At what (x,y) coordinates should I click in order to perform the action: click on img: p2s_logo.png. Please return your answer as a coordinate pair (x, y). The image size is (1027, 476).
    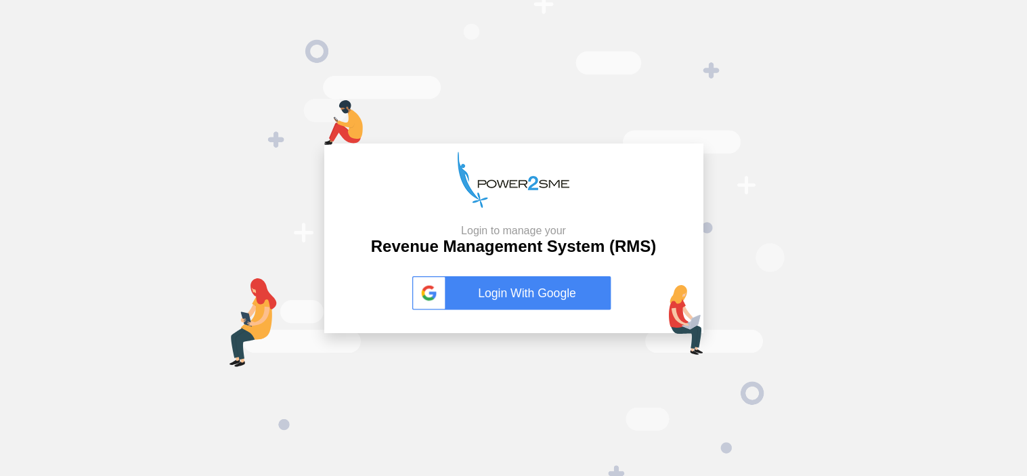
    Looking at the image, I should click on (513, 179).